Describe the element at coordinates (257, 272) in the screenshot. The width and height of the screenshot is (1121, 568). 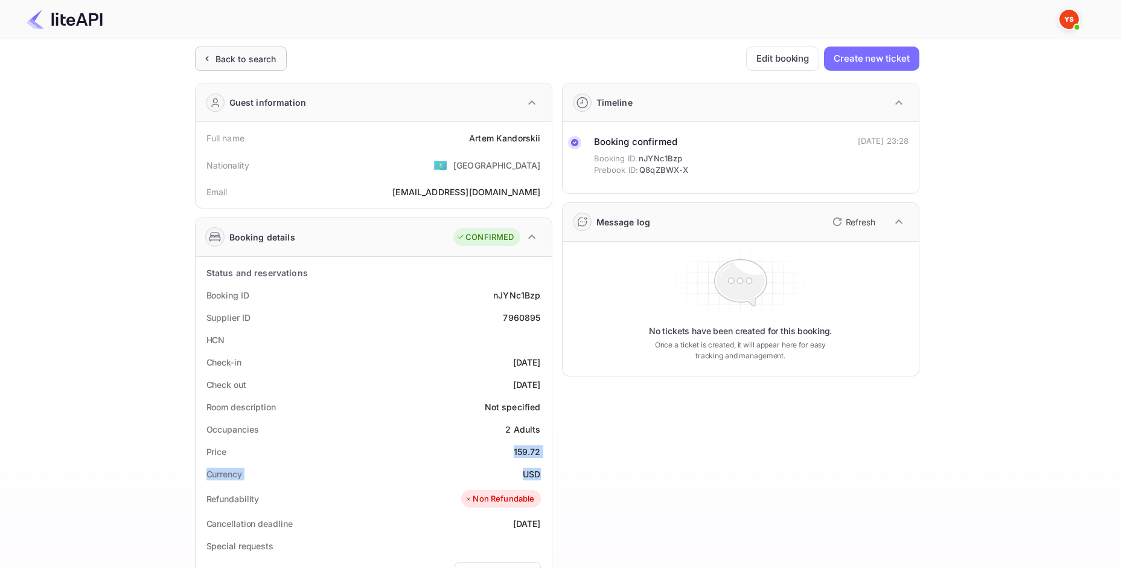
I see `div: Status and reservations` at that location.